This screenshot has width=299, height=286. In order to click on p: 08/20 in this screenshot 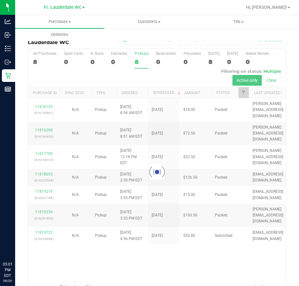, I will do `click(8, 281)`.